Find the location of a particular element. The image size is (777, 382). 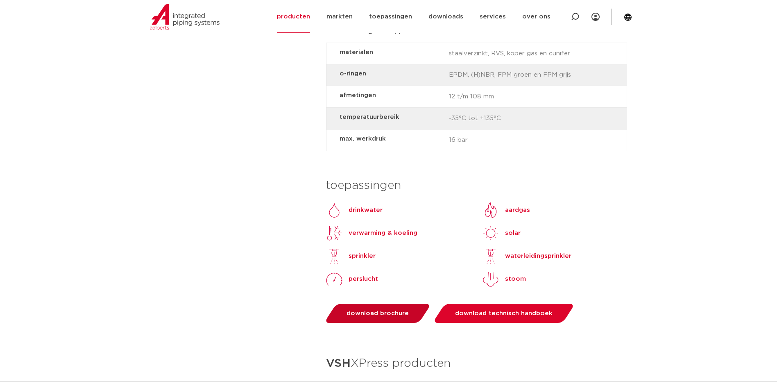

a: perslucht is located at coordinates (352, 279).